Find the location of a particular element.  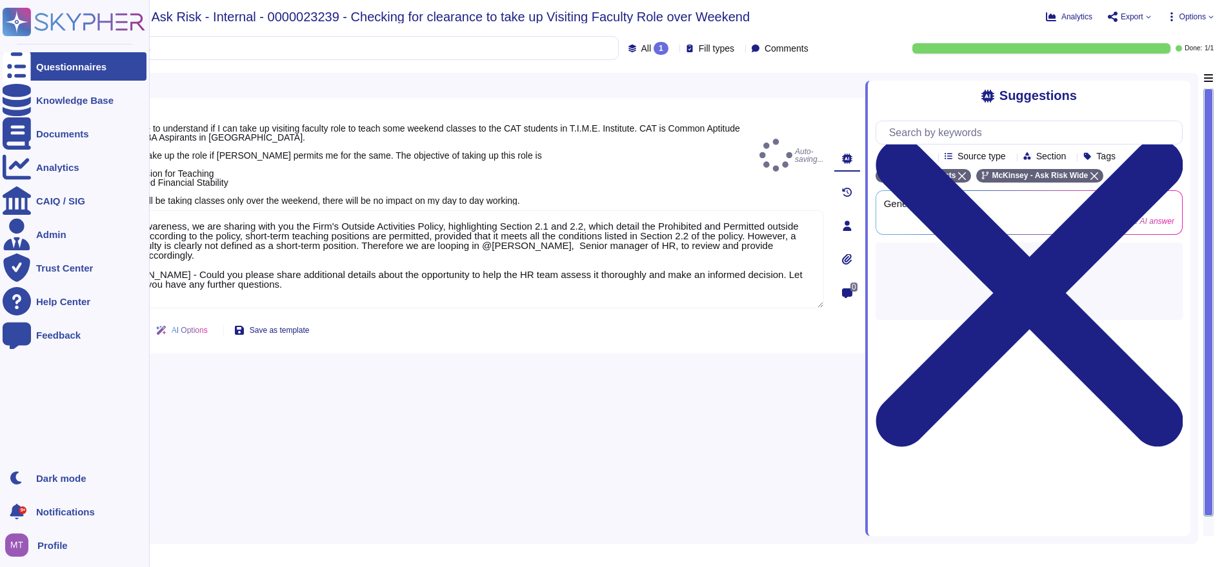

span: 1 / 1 is located at coordinates (1209, 48).